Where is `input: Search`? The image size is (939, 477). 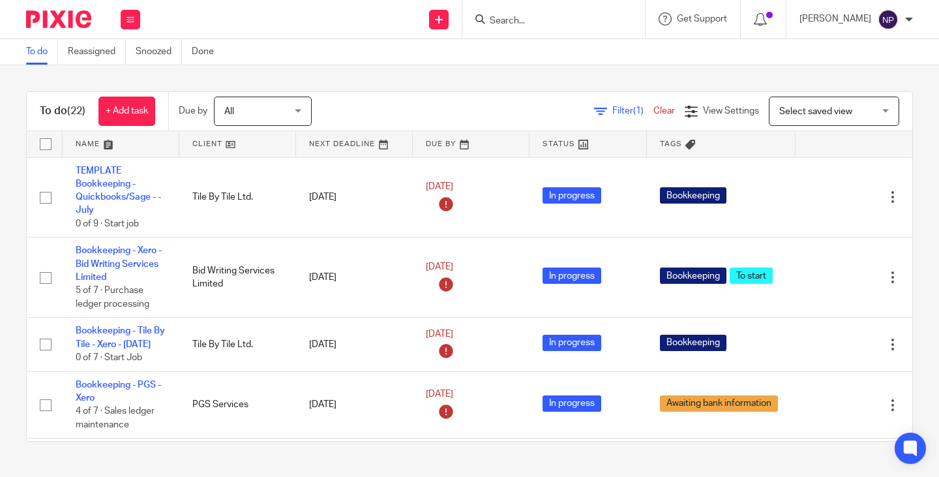
input: Search is located at coordinates (547, 22).